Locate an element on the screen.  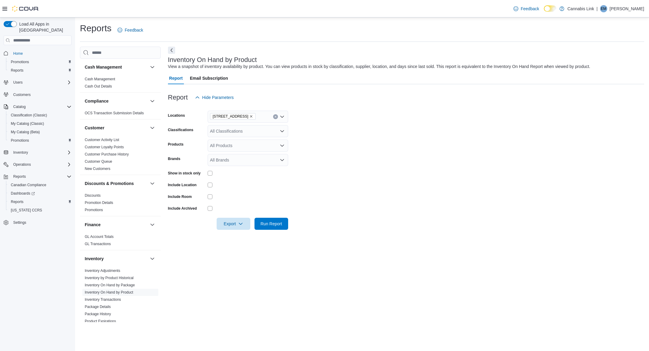
label: Locations is located at coordinates (176, 115).